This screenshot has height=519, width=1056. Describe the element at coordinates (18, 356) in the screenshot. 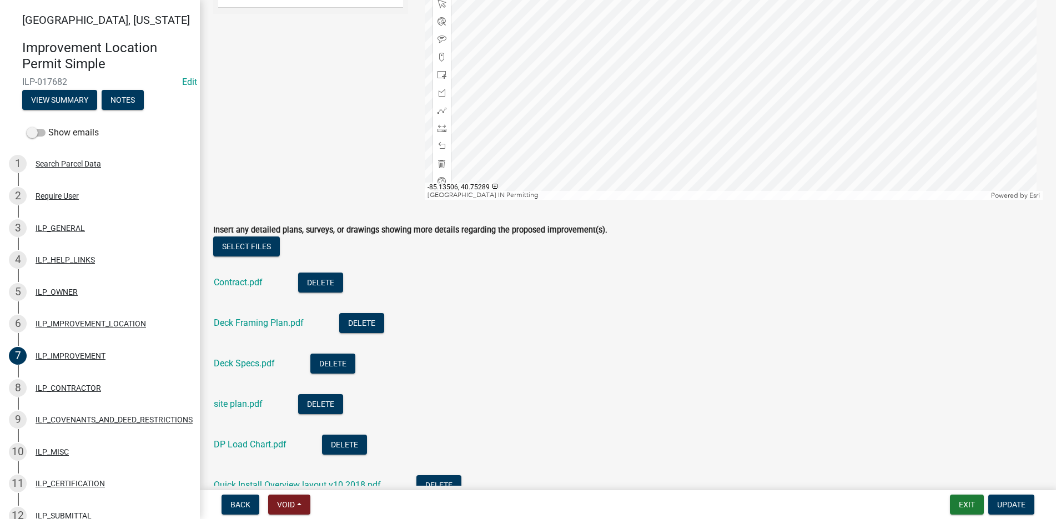

I see `div: 7` at that location.